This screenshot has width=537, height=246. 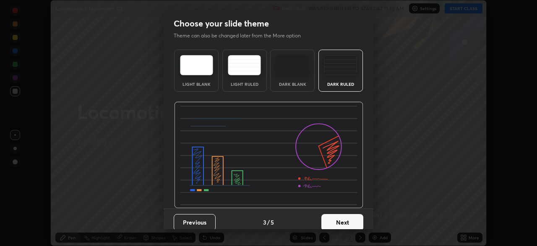 What do you see at coordinates (196, 84) in the screenshot?
I see `div: Light Blank` at bounding box center [196, 84].